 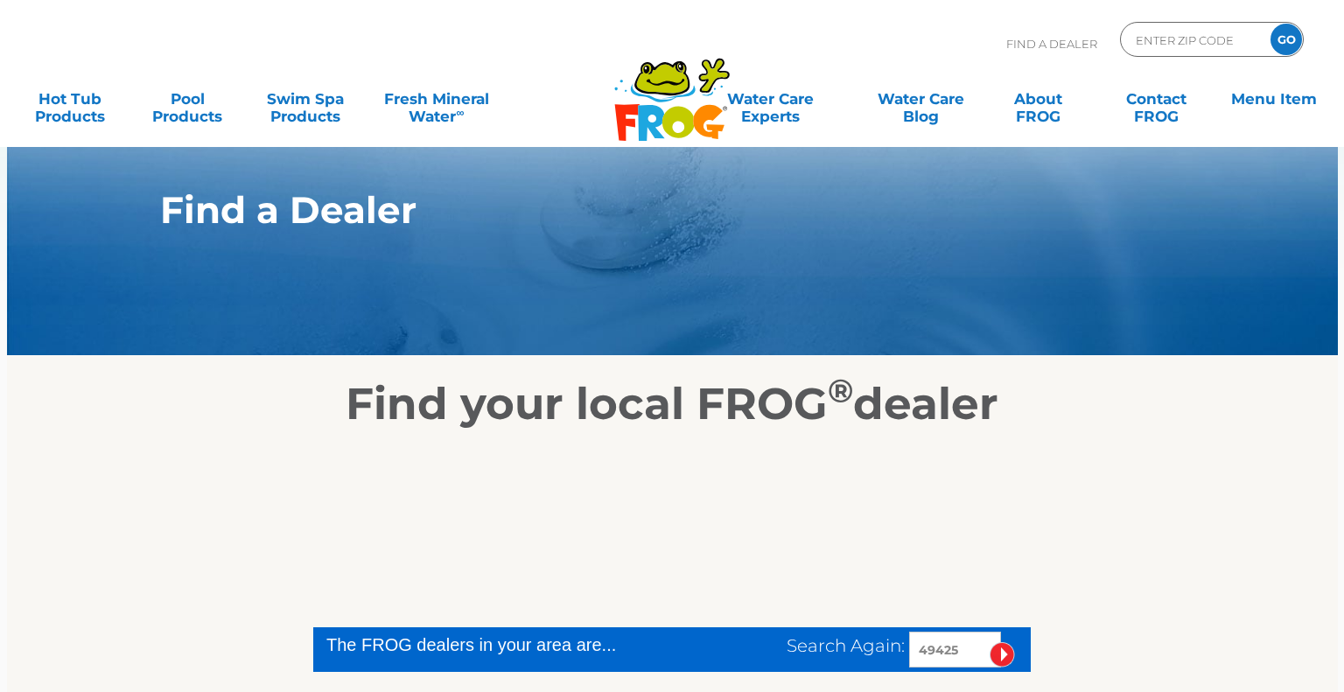 I want to click on a: Swim SpaProducts, so click(x=305, y=99).